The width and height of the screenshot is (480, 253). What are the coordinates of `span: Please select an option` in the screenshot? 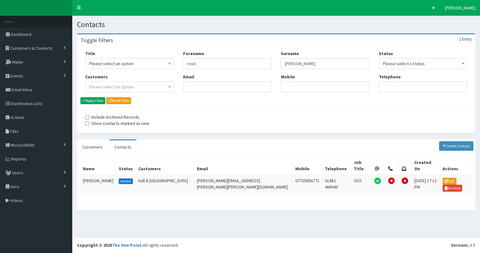 It's located at (129, 63).